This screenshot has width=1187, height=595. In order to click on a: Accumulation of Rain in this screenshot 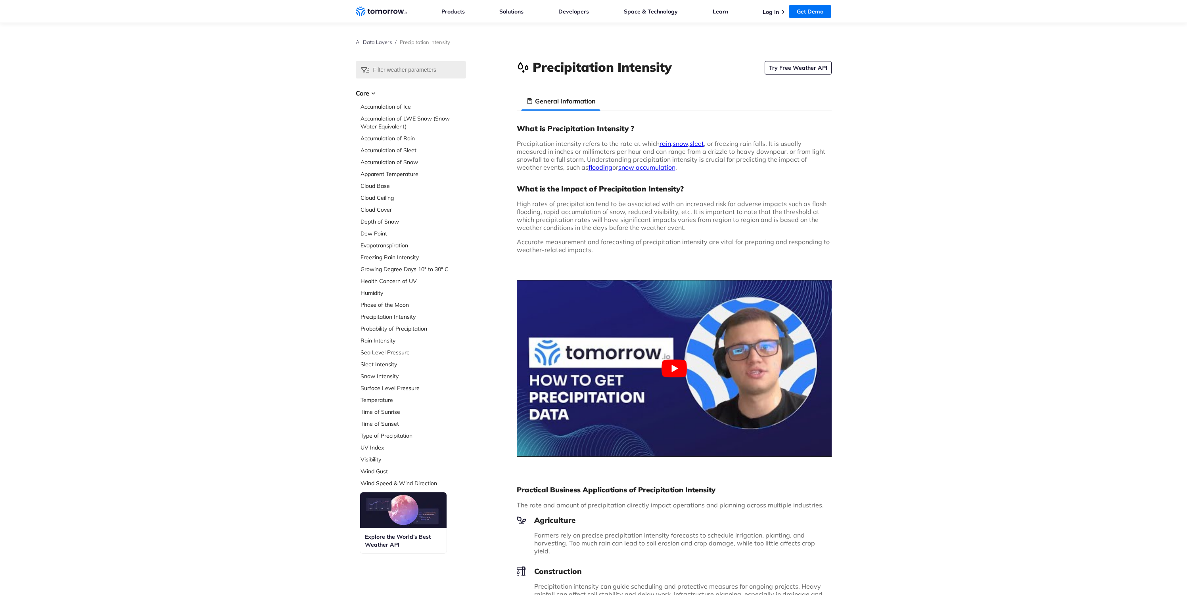, I will do `click(413, 138)`.